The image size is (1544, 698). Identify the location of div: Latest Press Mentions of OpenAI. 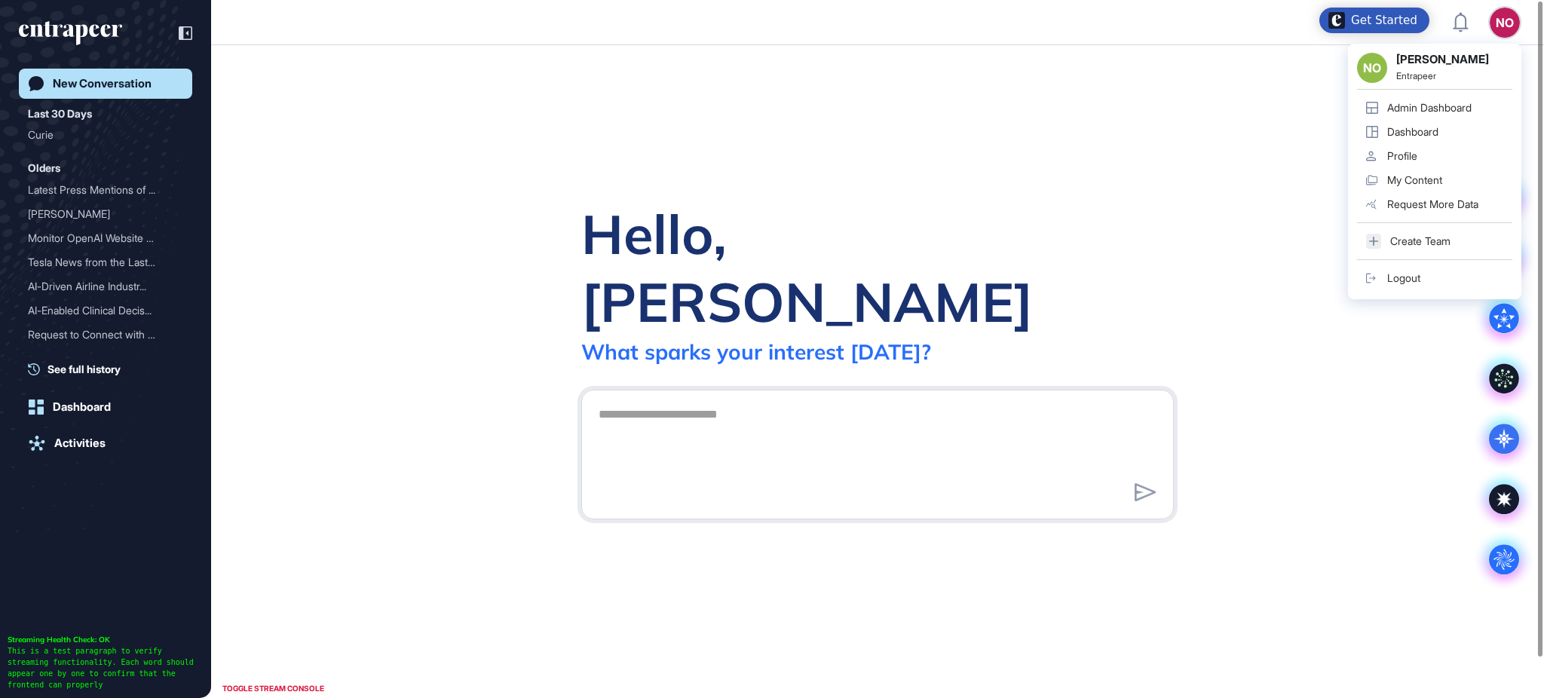
(106, 190).